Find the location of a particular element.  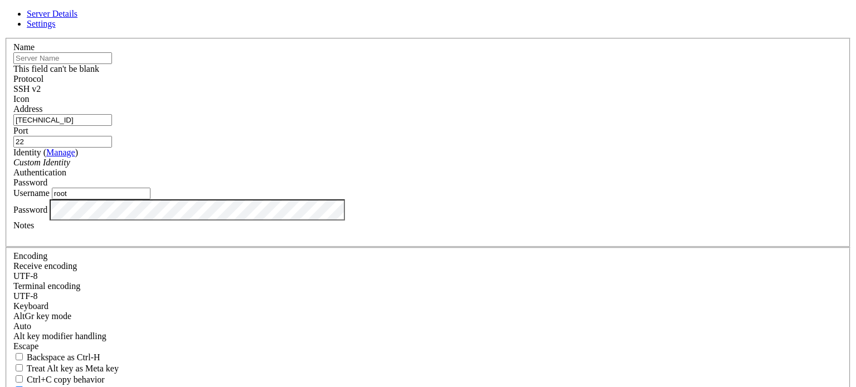

input: Ctrl+C copy behavior is located at coordinates (19, 379).